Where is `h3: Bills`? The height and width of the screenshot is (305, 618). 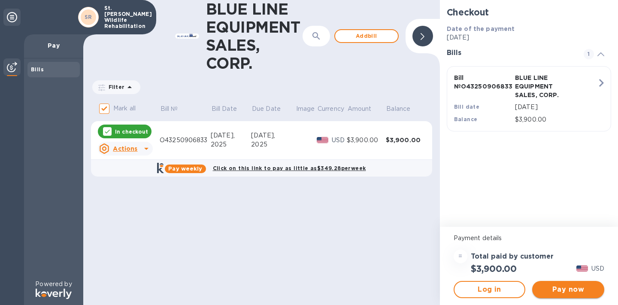 h3: Bills is located at coordinates (510, 53).